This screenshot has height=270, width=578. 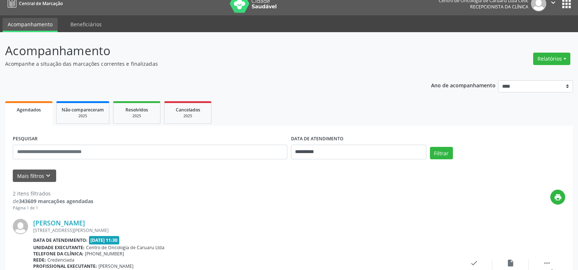 I want to click on b: Profissional executante:, so click(x=65, y=266).